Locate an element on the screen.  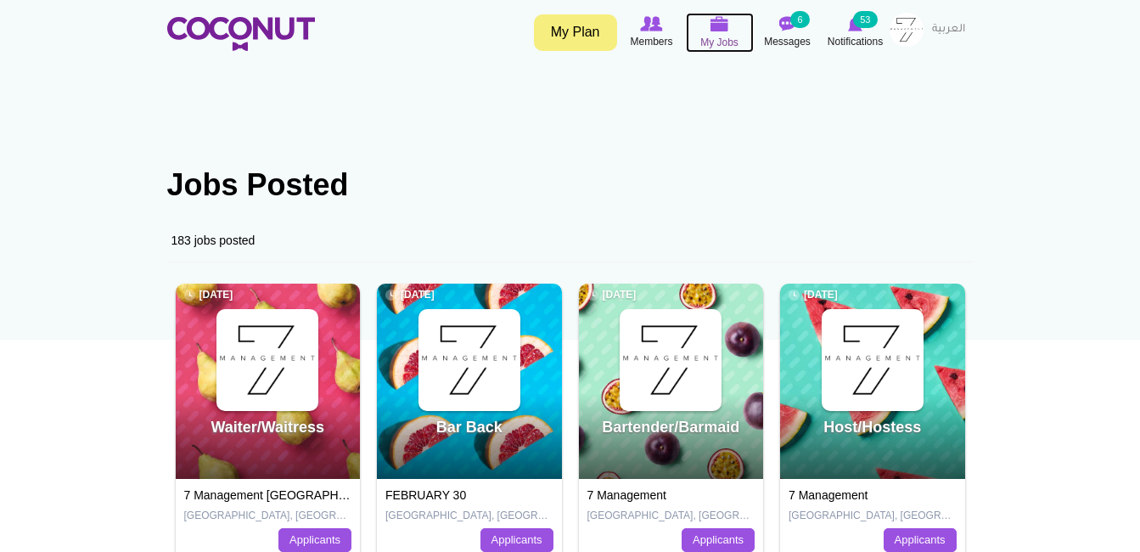
img: Home is located at coordinates (241, 34).